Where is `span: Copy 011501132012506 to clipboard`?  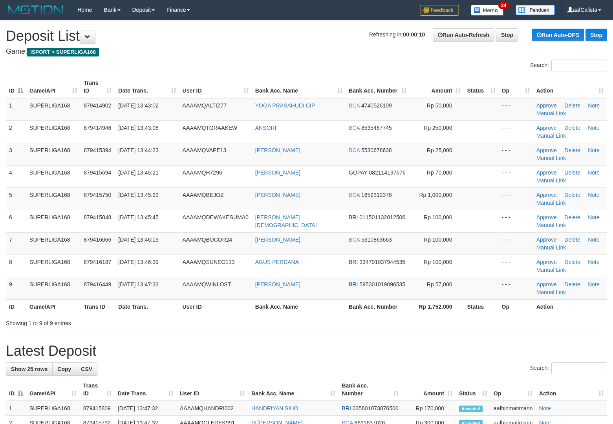 span: Copy 011501132012506 to clipboard is located at coordinates (382, 218).